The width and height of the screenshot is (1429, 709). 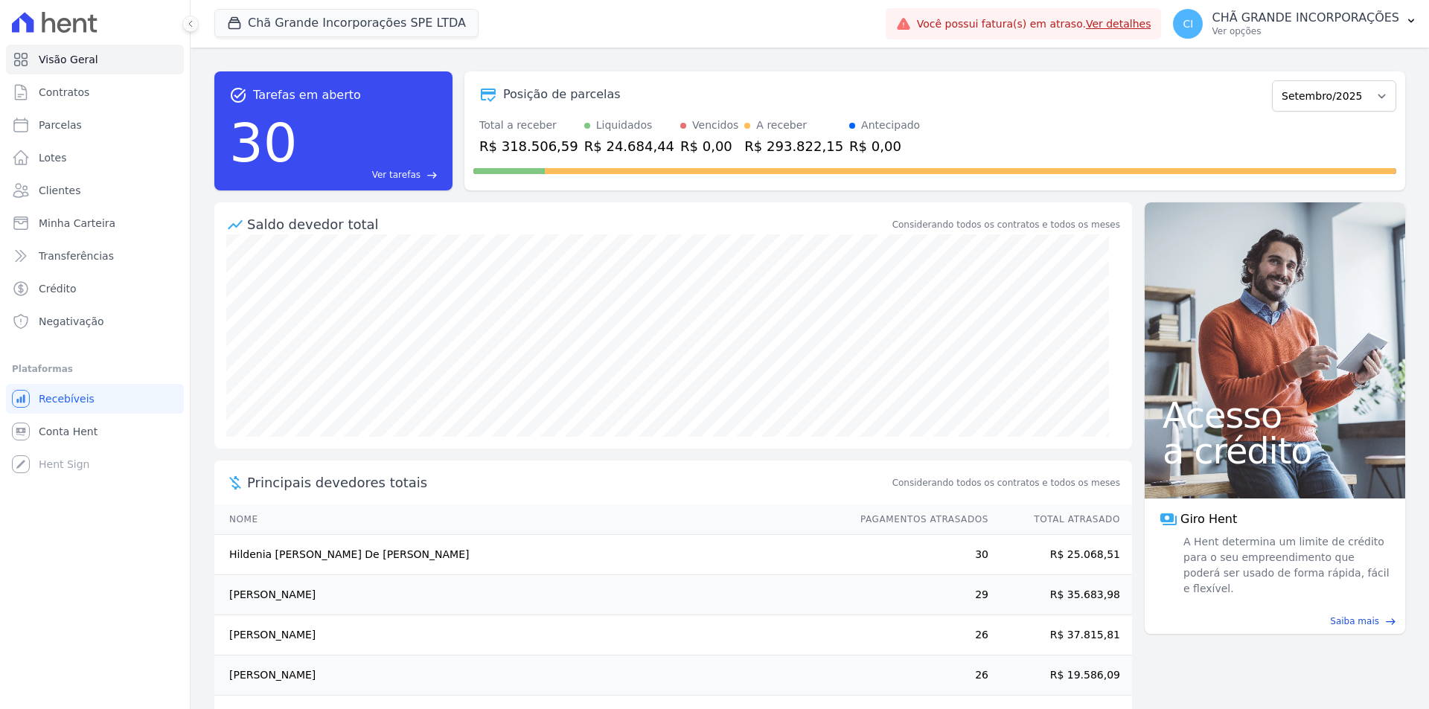 I want to click on a: Minha Carteira, so click(x=94, y=223).